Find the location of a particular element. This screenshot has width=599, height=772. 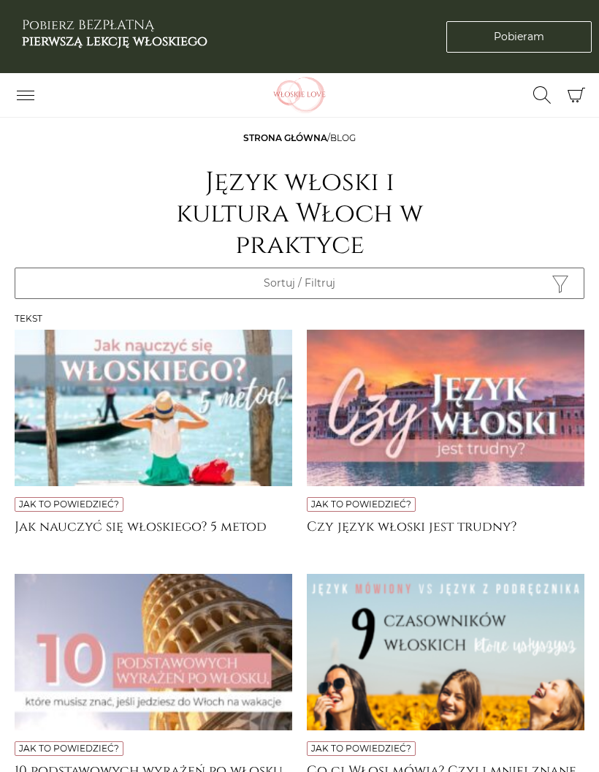

span: Pobieram is located at coordinates (519, 37).